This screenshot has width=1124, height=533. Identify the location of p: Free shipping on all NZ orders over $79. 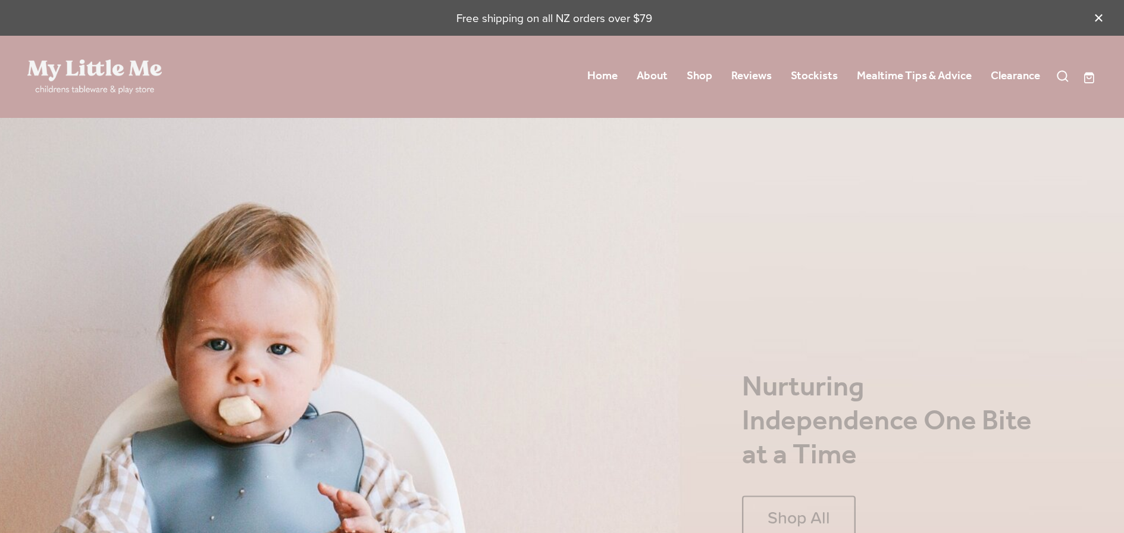
(554, 18).